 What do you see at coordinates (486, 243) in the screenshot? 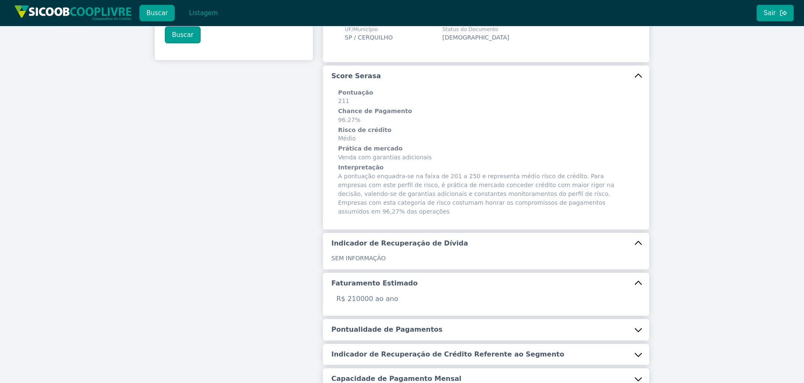
I see `button: Indicador de Recuperação de Dívida` at bounding box center [486, 243].